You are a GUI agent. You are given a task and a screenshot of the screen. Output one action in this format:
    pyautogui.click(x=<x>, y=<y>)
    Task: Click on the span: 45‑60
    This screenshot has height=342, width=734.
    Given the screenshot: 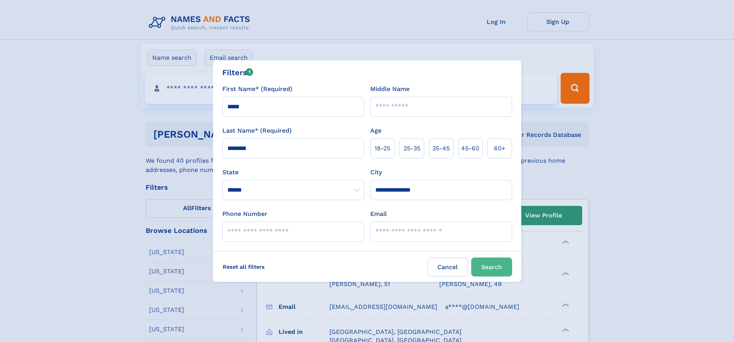 What is the action you would take?
    pyautogui.click(x=470, y=148)
    